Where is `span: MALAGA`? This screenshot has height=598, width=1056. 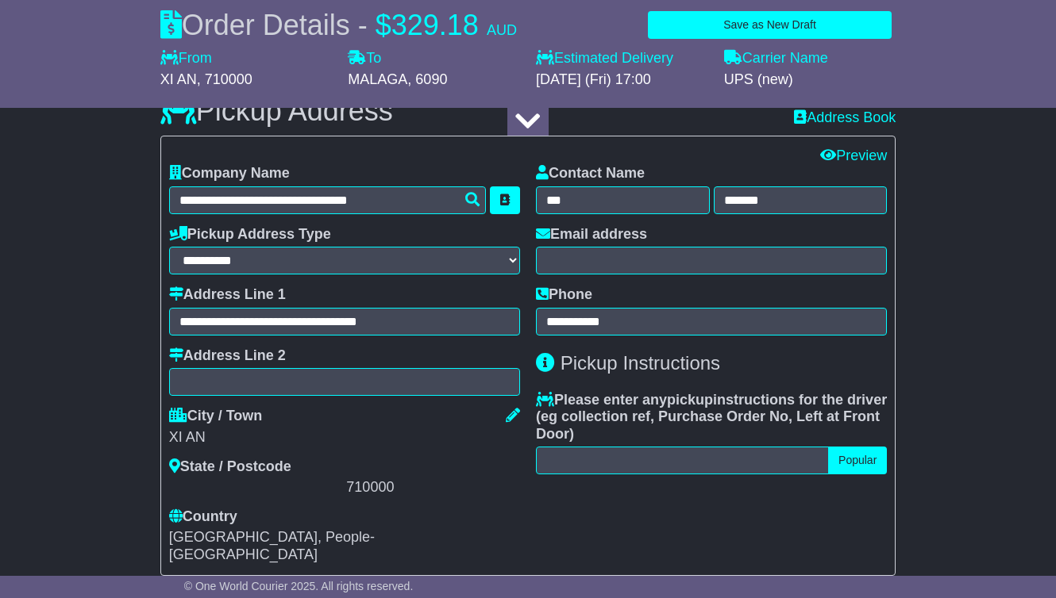 span: MALAGA is located at coordinates (377, 79).